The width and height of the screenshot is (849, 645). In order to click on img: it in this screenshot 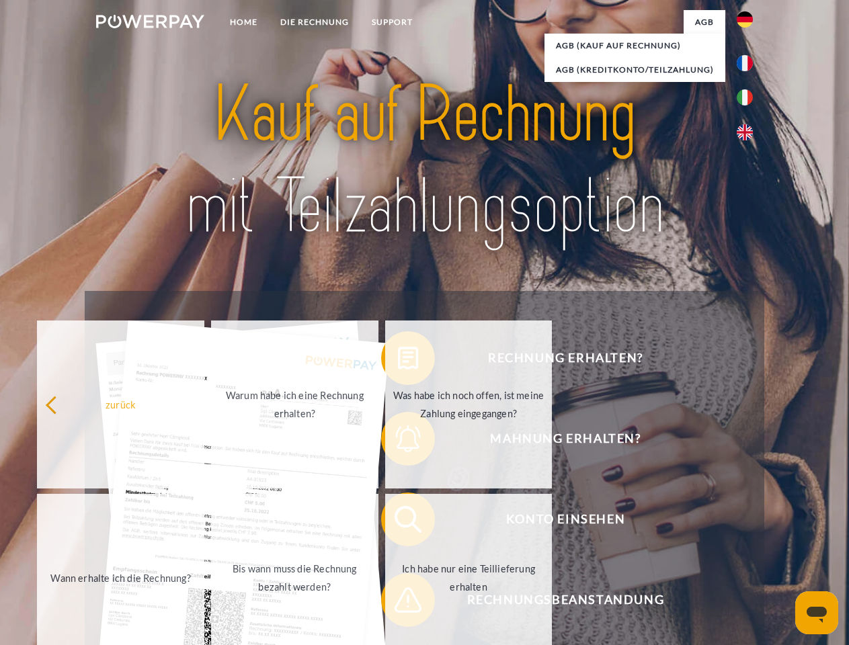, I will do `click(745, 97)`.